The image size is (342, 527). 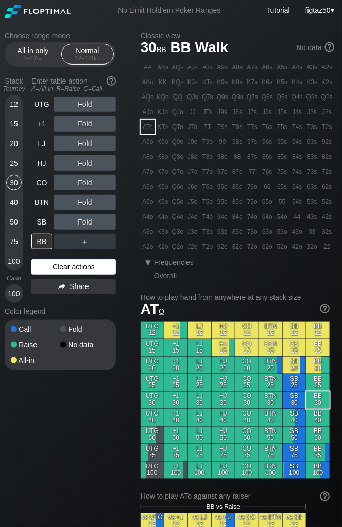 I want to click on span: 30, so click(x=154, y=48).